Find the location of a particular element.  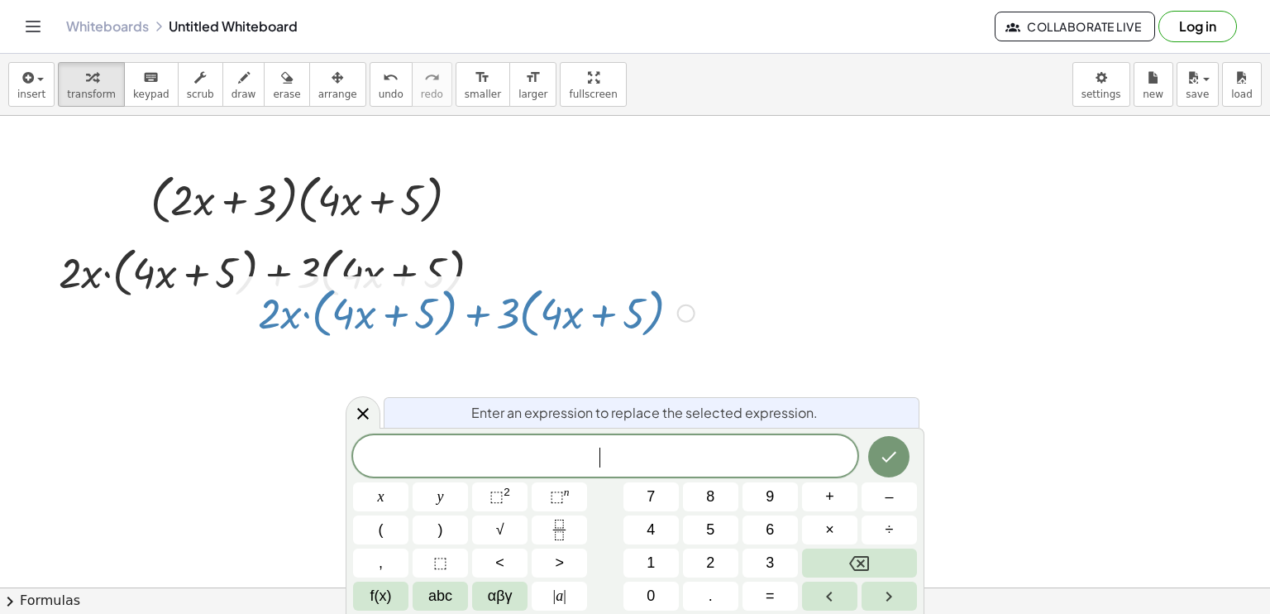

span: 1 is located at coordinates (651, 562).